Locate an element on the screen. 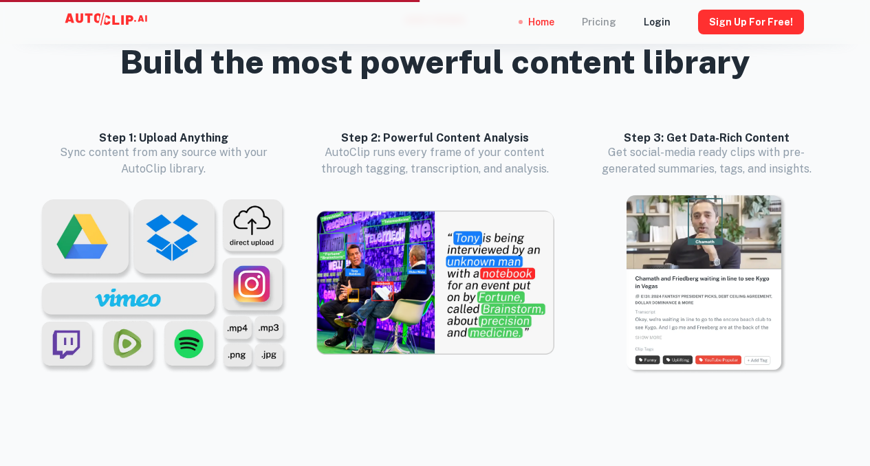  p: Sync content from any source with your AutoClip library. is located at coordinates (164, 161).